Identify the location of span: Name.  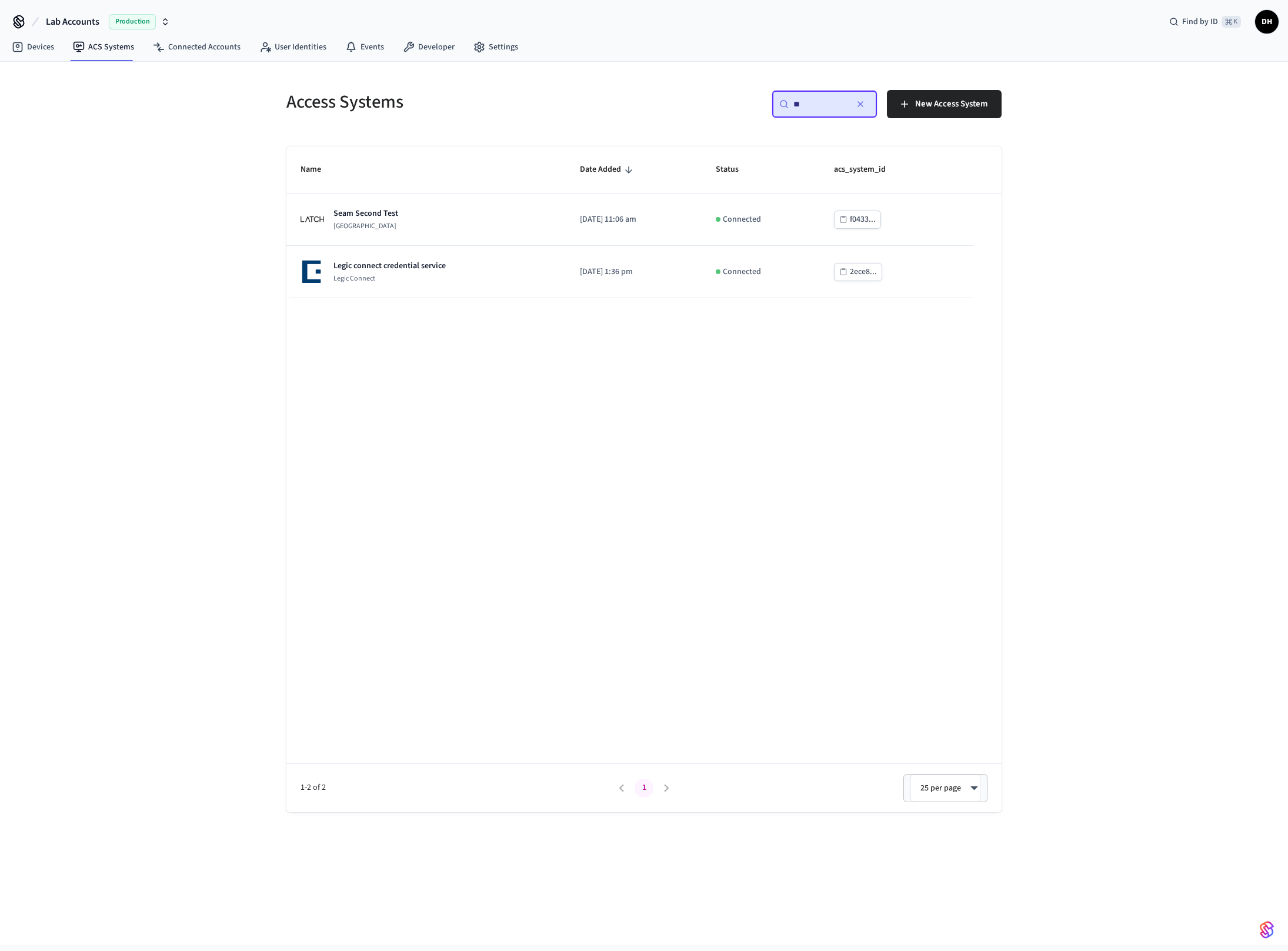
(318, 170).